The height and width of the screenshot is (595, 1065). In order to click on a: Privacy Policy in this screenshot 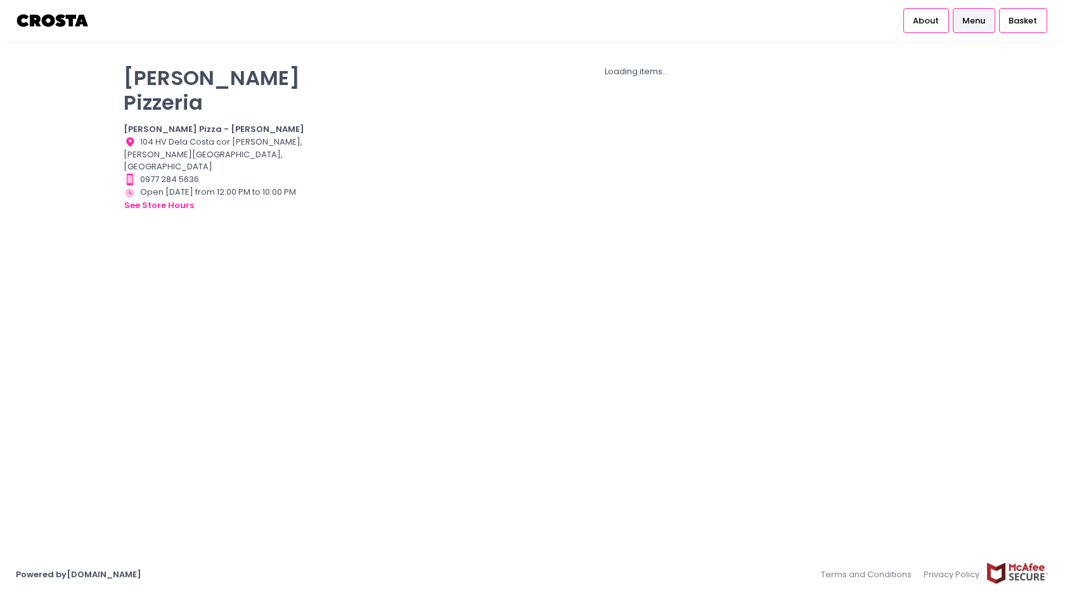, I will do `click(953, 574)`.